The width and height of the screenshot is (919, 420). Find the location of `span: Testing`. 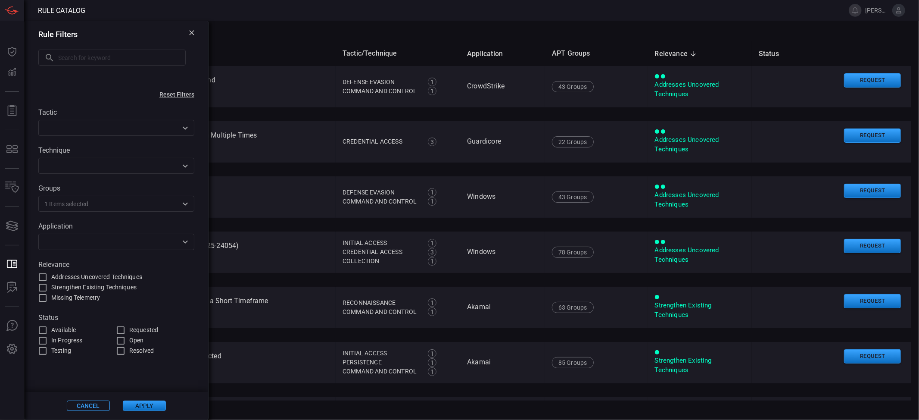

span: Testing is located at coordinates (61, 350).